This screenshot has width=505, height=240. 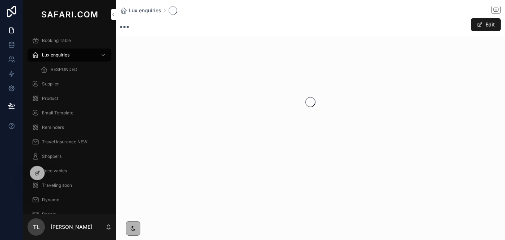 What do you see at coordinates (50, 84) in the screenshot?
I see `span: Supplier` at bounding box center [50, 84].